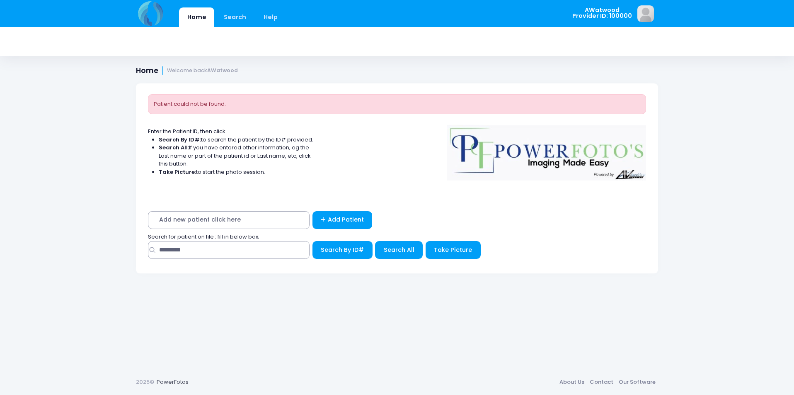  I want to click on h1: Home, so click(187, 70).